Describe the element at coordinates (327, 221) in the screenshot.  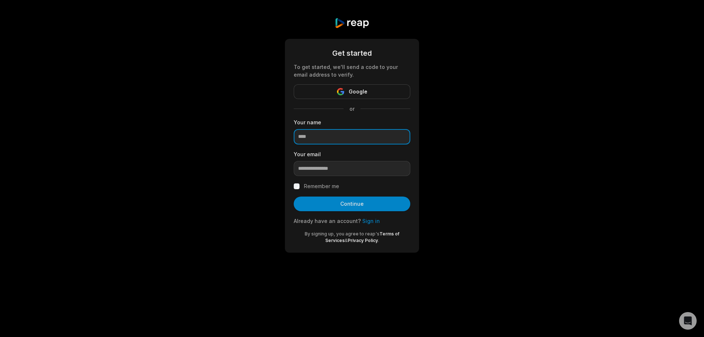
I see `span: Already have an account?` at that location.